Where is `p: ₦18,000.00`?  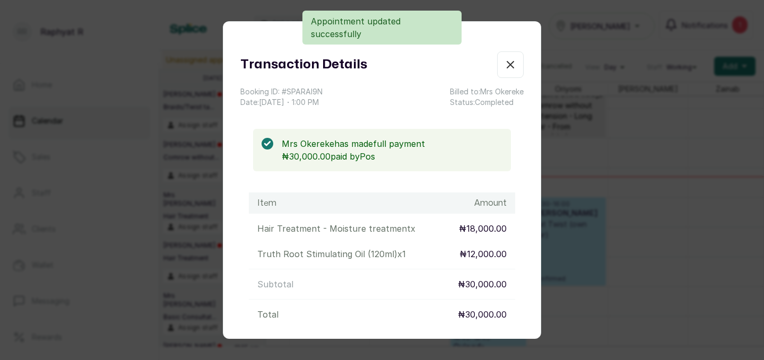 p: ₦18,000.00 is located at coordinates (483, 229).